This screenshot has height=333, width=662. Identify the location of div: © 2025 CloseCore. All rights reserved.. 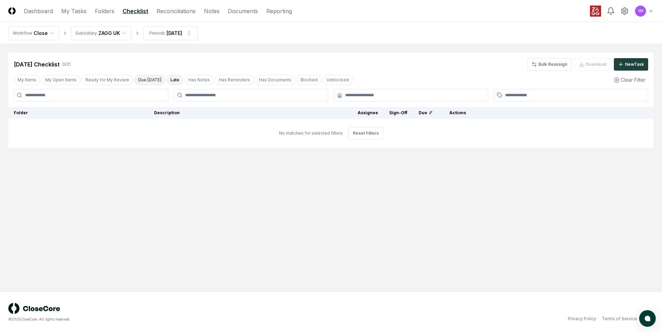
(170, 319).